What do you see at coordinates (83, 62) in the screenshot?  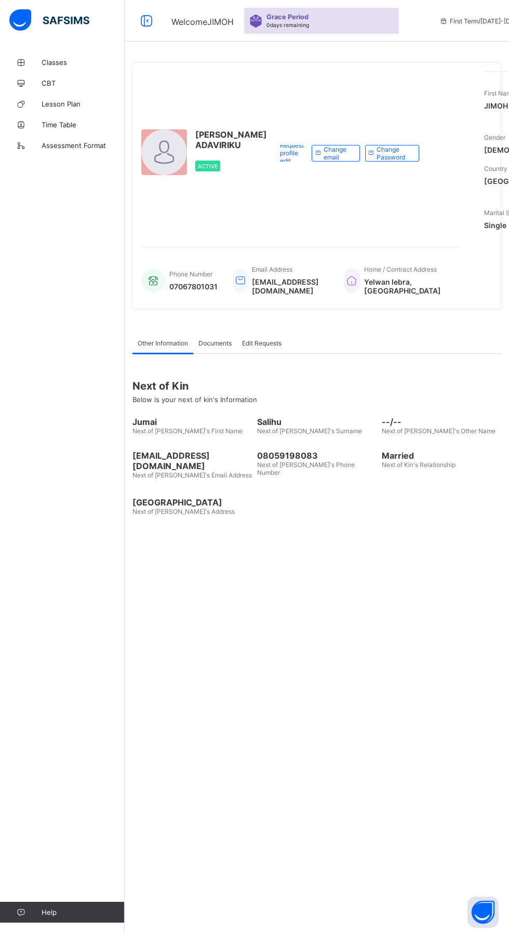 I see `span: Classes` at bounding box center [83, 62].